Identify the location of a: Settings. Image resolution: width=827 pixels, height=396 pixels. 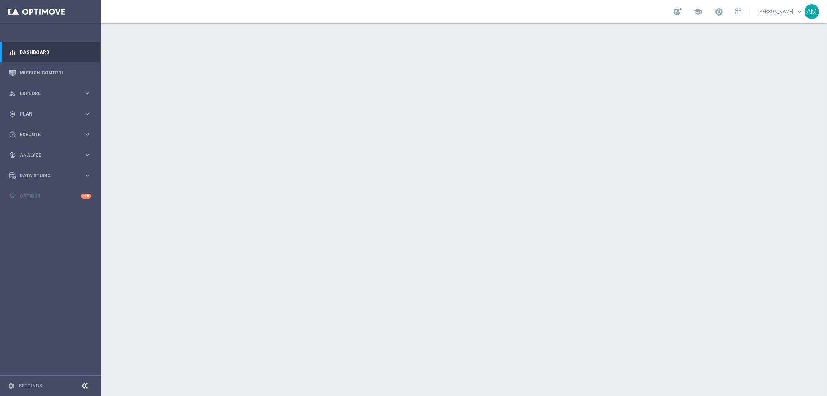
(30, 386).